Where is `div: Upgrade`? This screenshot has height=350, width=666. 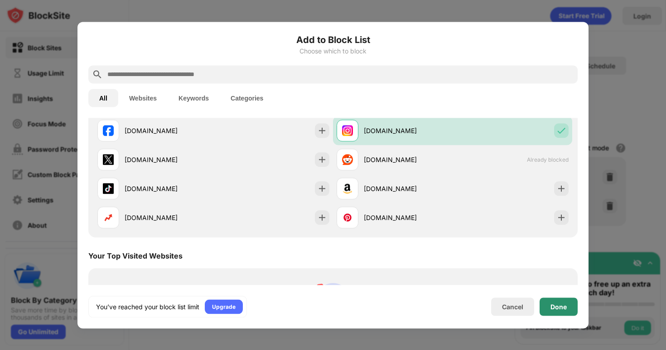 div: Upgrade is located at coordinates (224, 307).